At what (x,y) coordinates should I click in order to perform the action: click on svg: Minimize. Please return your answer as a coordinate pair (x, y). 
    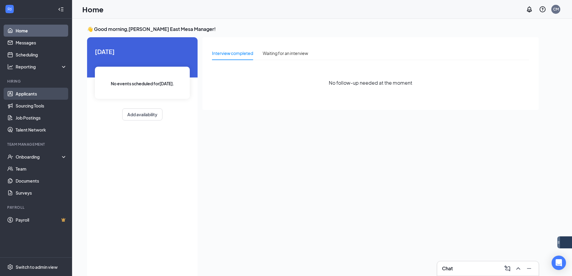
    Looking at the image, I should click on (529, 268).